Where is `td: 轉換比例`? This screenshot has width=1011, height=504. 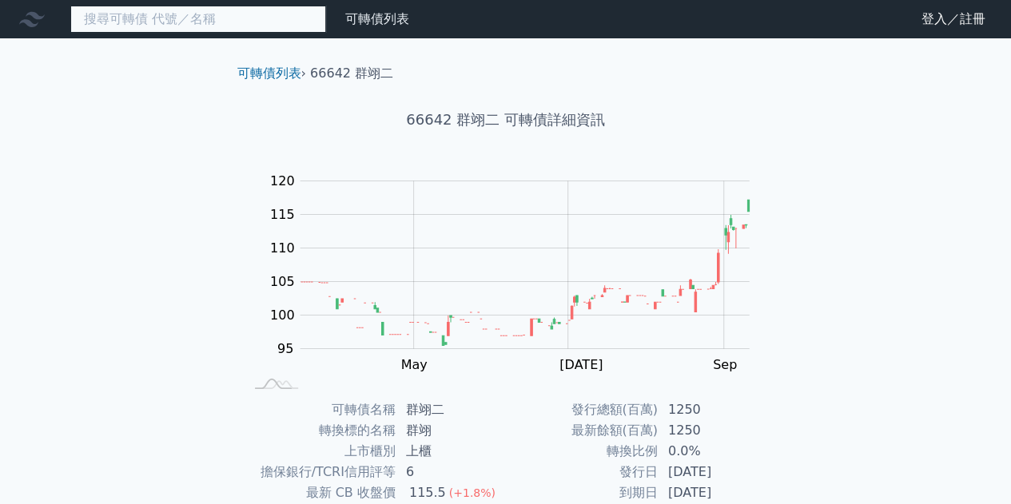
td: 轉換比例 is located at coordinates (582, 452).